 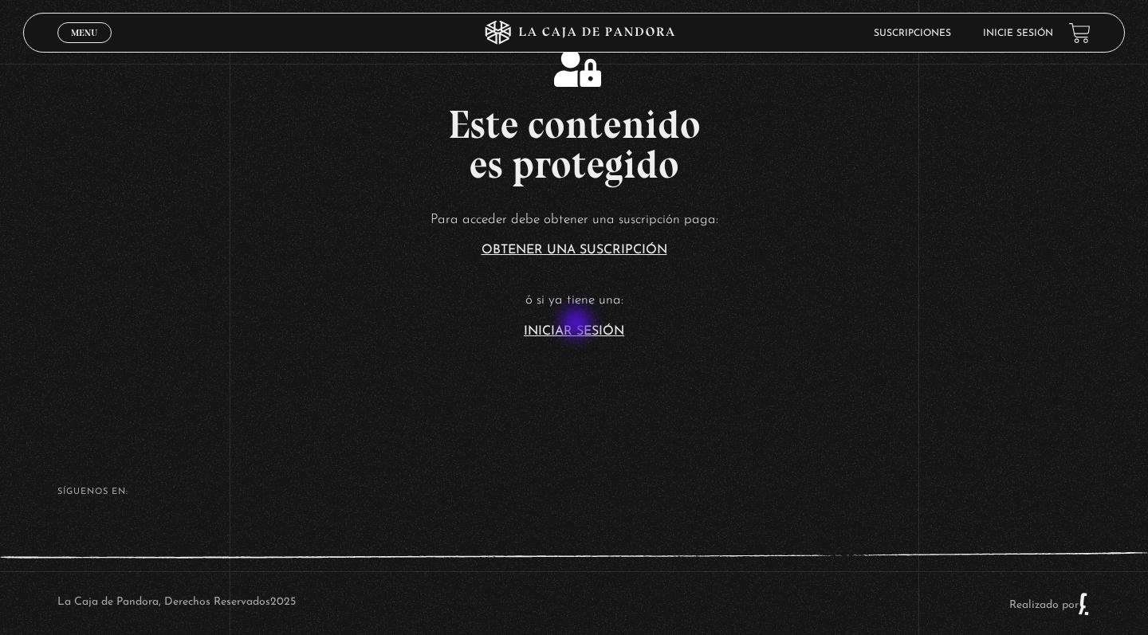 What do you see at coordinates (574, 332) in the screenshot?
I see `a: Iniciar Sesión` at bounding box center [574, 332].